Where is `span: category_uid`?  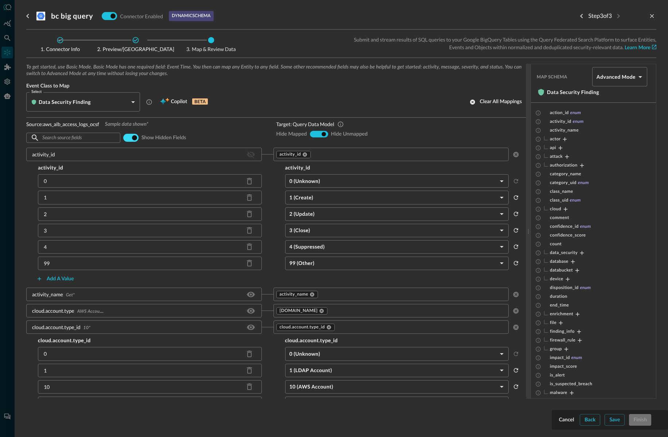 span: category_uid is located at coordinates (563, 183).